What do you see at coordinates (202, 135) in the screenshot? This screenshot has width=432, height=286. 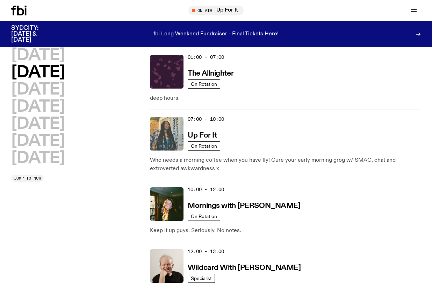 I see `a: Up For It` at bounding box center [202, 135].